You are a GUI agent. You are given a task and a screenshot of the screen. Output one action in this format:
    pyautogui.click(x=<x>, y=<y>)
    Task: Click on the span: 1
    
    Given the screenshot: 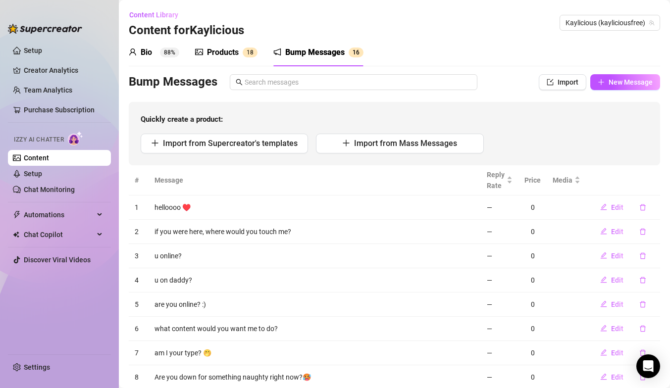 What is the action you would take?
    pyautogui.click(x=354, y=53)
    